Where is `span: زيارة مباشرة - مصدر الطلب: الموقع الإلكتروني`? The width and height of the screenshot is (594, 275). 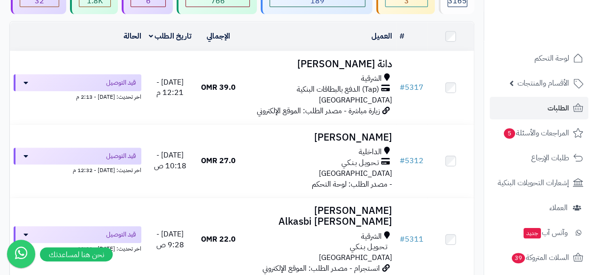 span: زيارة مباشرة - مصدر الطلب: الموقع الإلكتروني is located at coordinates (318, 111).